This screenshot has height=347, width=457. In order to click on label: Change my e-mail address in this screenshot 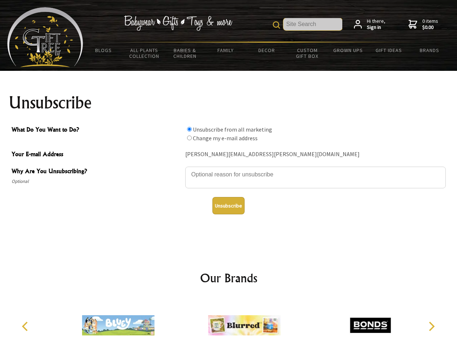, I will do `click(225, 138)`.